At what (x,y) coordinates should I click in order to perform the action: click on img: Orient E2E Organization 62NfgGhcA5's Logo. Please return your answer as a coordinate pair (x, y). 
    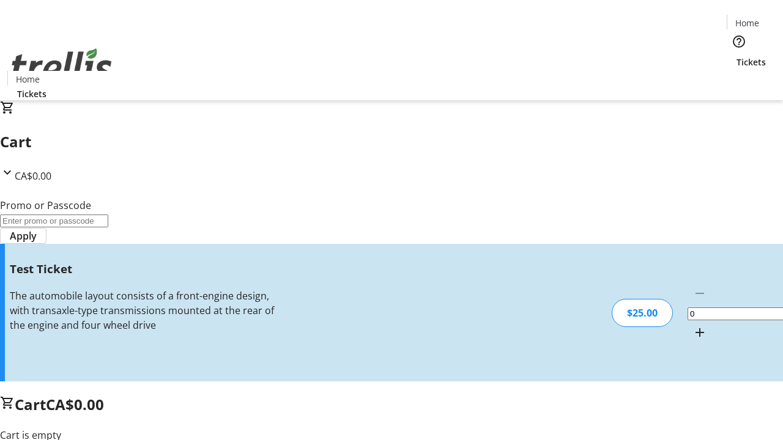
    Looking at the image, I should click on (62, 65).